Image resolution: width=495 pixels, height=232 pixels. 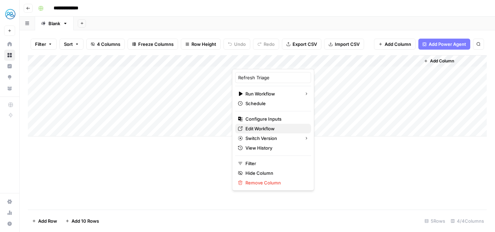 I want to click on span: Sort, so click(x=68, y=44).